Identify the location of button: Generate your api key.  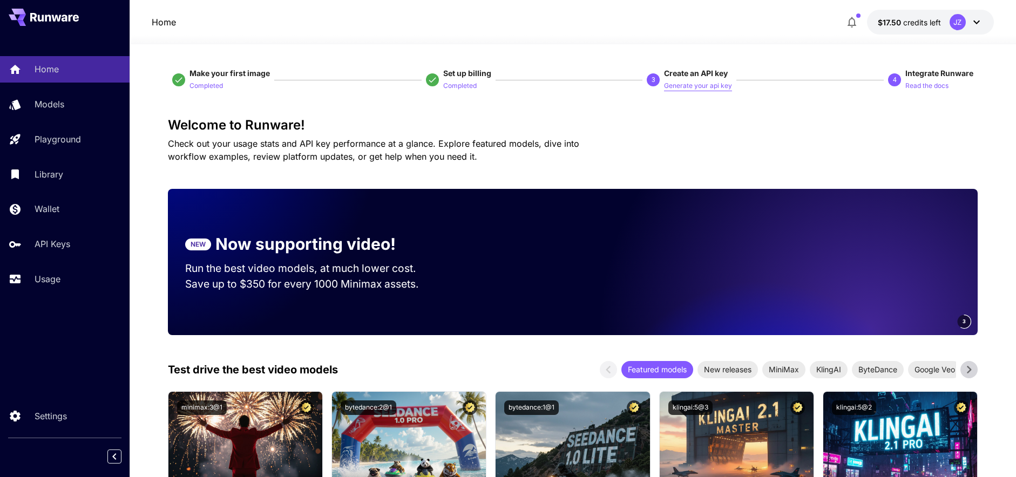
(698, 85).